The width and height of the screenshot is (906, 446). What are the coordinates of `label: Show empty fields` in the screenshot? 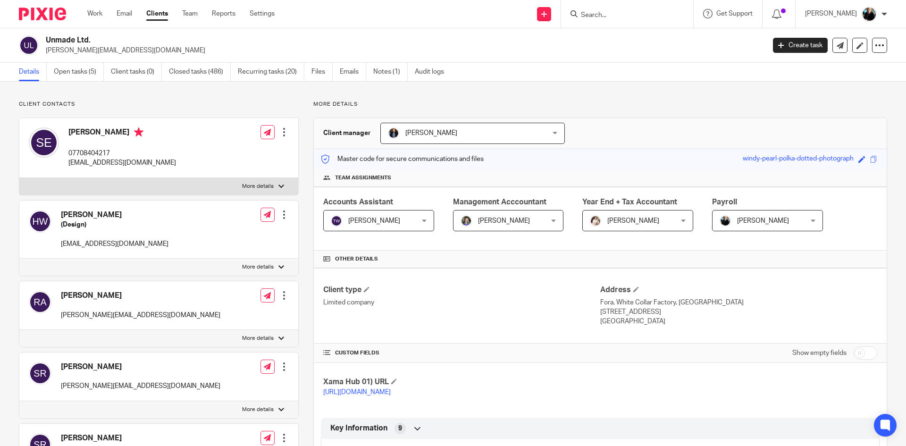 It's located at (819, 353).